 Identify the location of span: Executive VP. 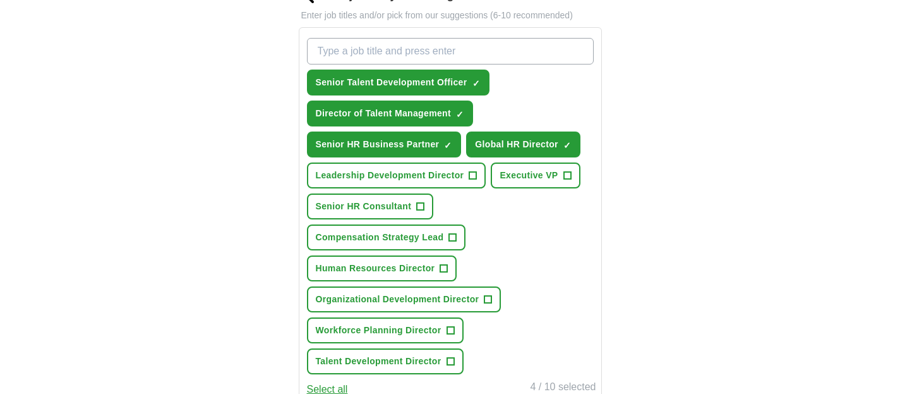
(529, 175).